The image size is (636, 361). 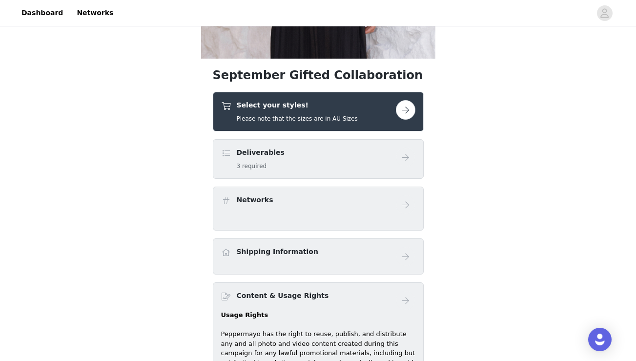 I want to click on h4: Select your styles!, so click(x=297, y=105).